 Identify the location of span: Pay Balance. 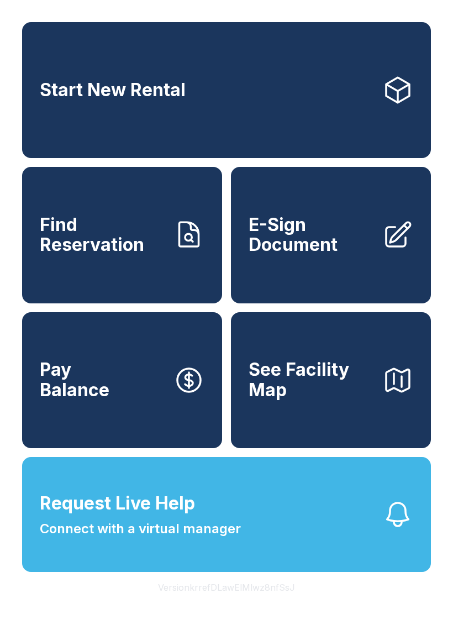
(75, 380).